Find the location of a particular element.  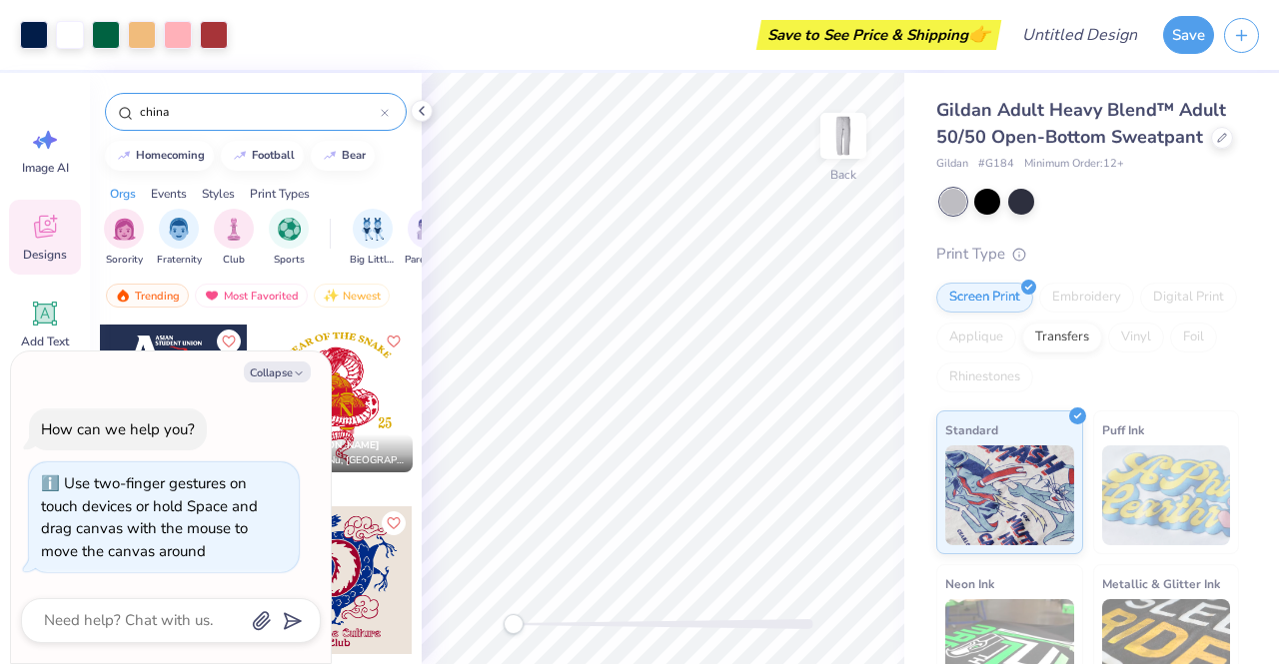

div: football is located at coordinates (273, 155).